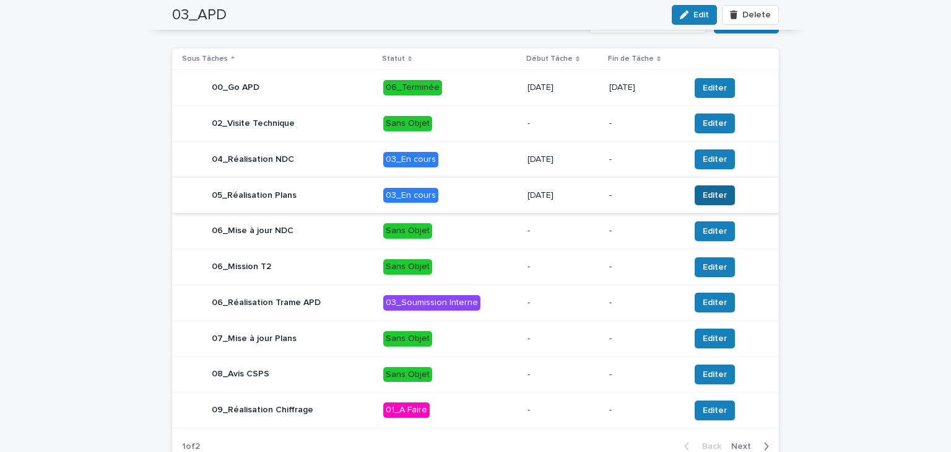 The height and width of the screenshot is (452, 951). What do you see at coordinates (694, 15) in the screenshot?
I see `button: Edit` at bounding box center [694, 15].